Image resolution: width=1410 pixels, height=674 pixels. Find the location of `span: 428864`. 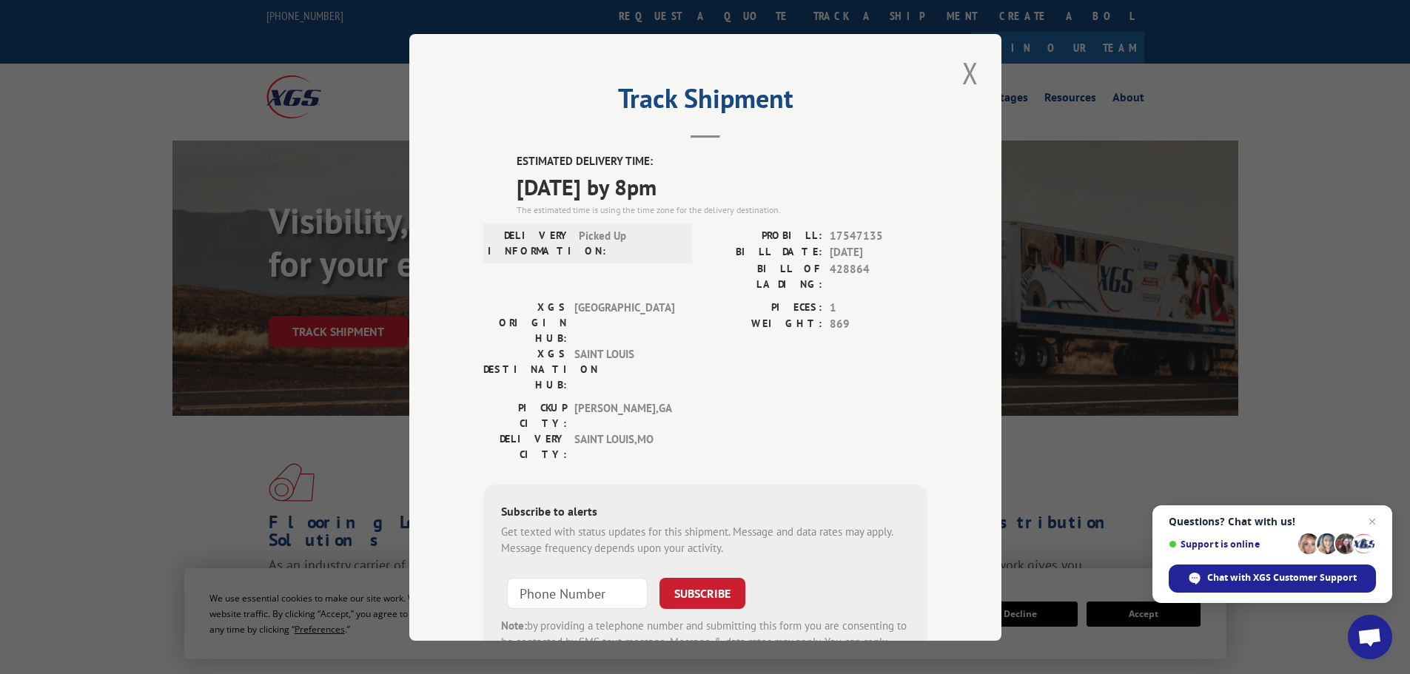

span: 428864 is located at coordinates (879, 276).